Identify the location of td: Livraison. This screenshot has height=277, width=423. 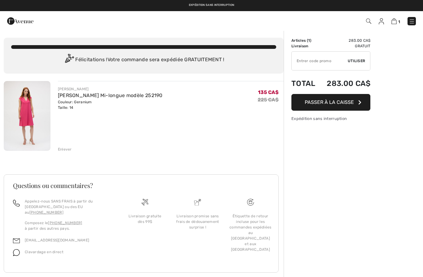
(305, 46).